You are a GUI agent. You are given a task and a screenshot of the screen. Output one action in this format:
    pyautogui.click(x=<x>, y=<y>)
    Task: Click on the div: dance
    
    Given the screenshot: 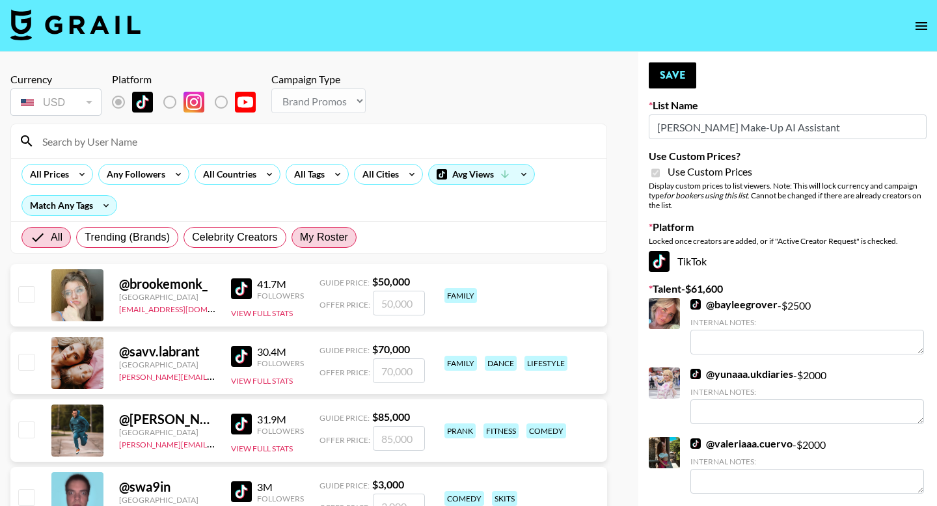 What is the action you would take?
    pyautogui.click(x=501, y=363)
    